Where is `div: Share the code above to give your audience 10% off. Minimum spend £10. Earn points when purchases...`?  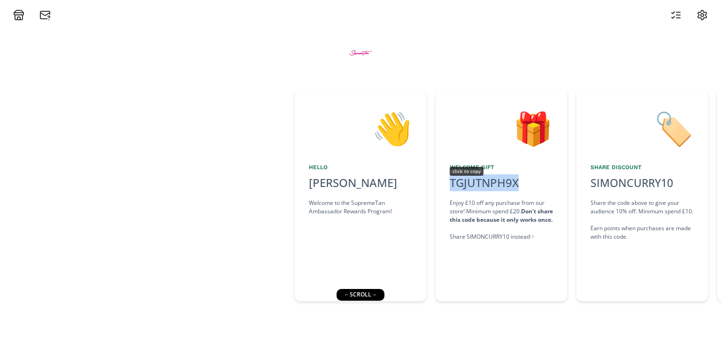
div: Share the code above to give your audience 10% off. Minimum spend £10. Earn points when purchases... is located at coordinates (642, 220).